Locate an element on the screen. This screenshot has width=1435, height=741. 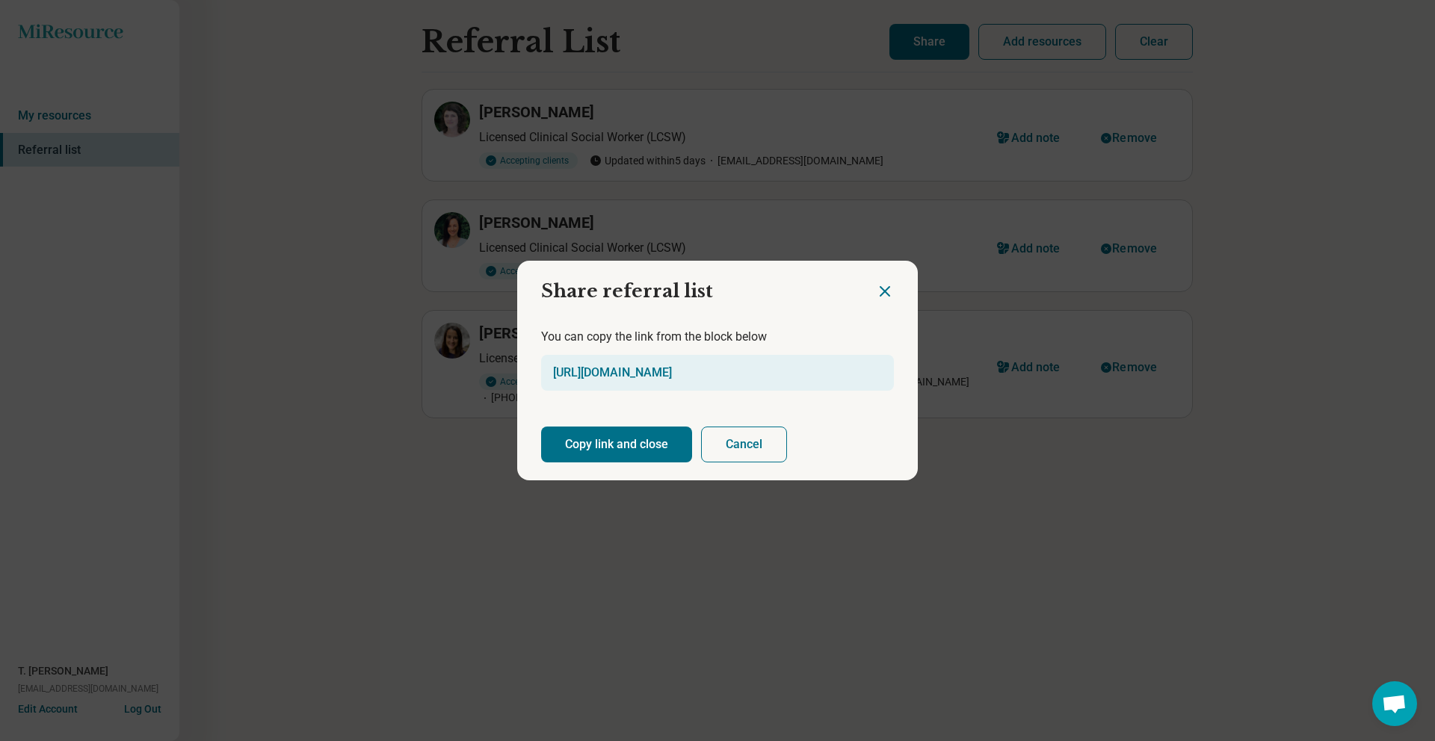
h2: Share referral list is located at coordinates (696, 285).